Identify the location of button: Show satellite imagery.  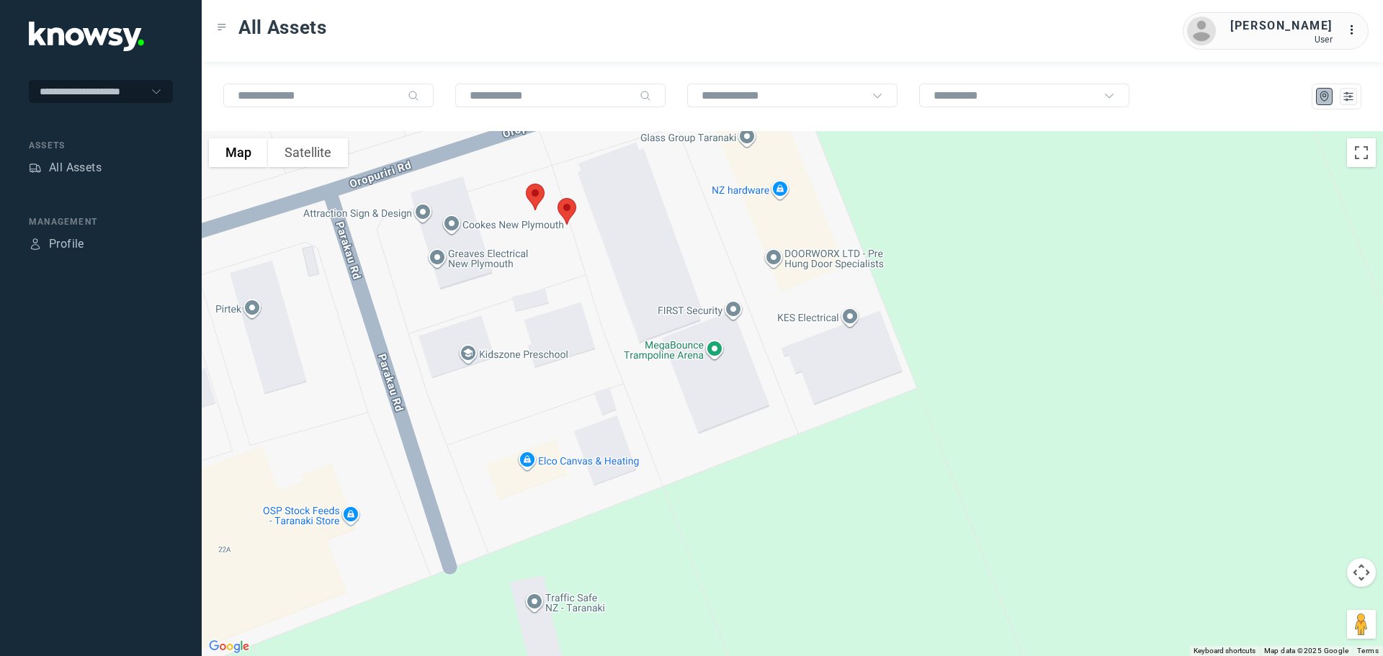
(308, 153).